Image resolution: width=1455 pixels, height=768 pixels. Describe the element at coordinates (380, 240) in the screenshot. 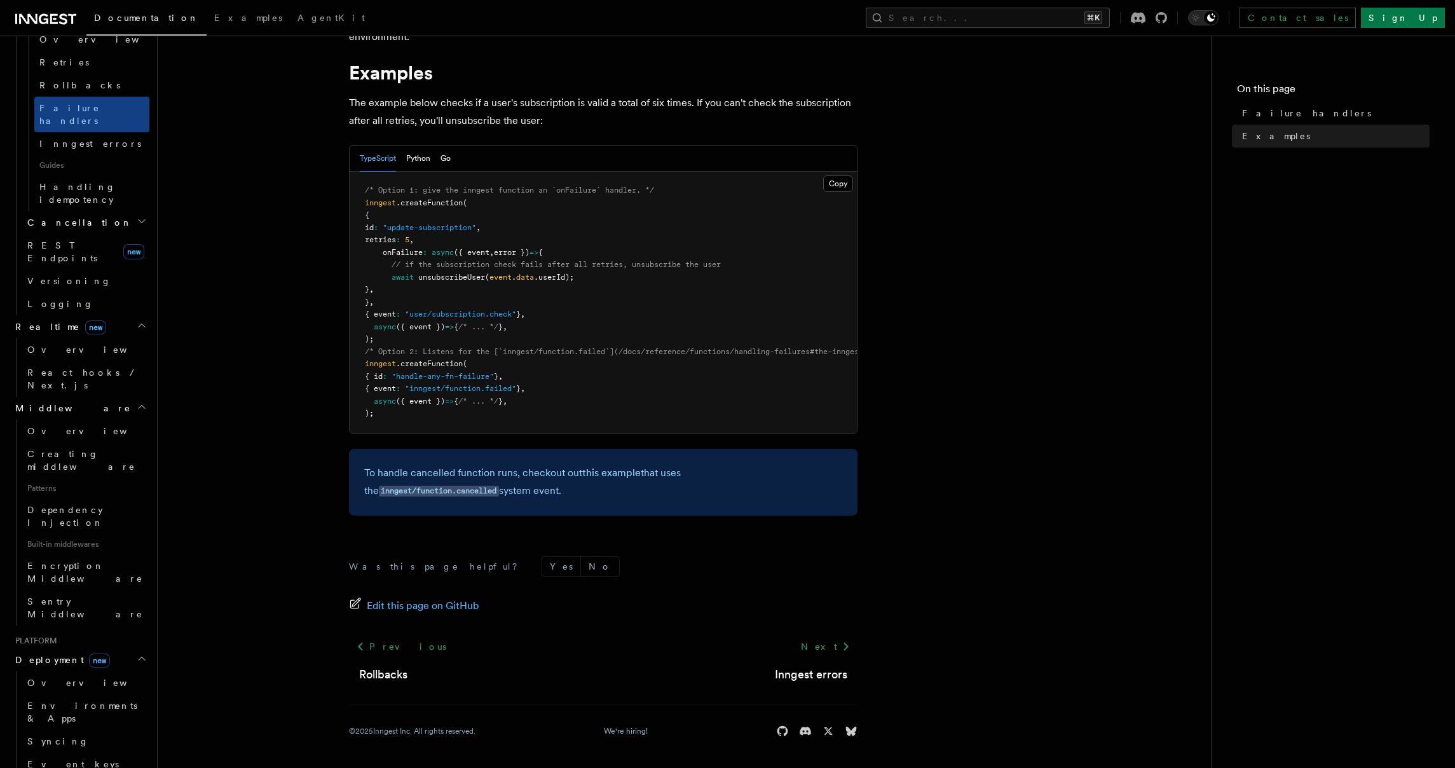

I see `span: retries` at that location.